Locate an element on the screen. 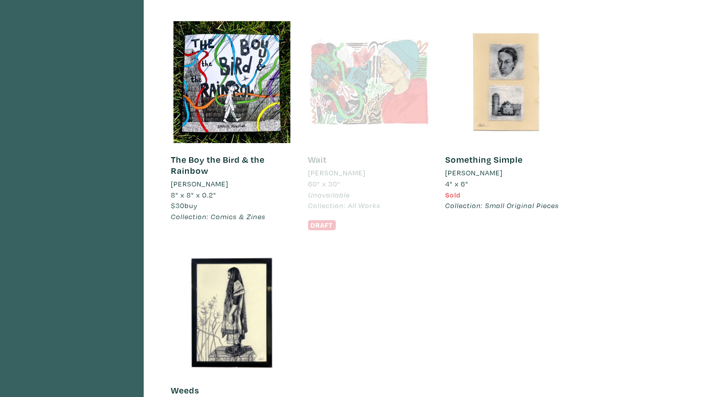 This screenshot has height=397, width=726. span: Unavailable is located at coordinates (329, 195).